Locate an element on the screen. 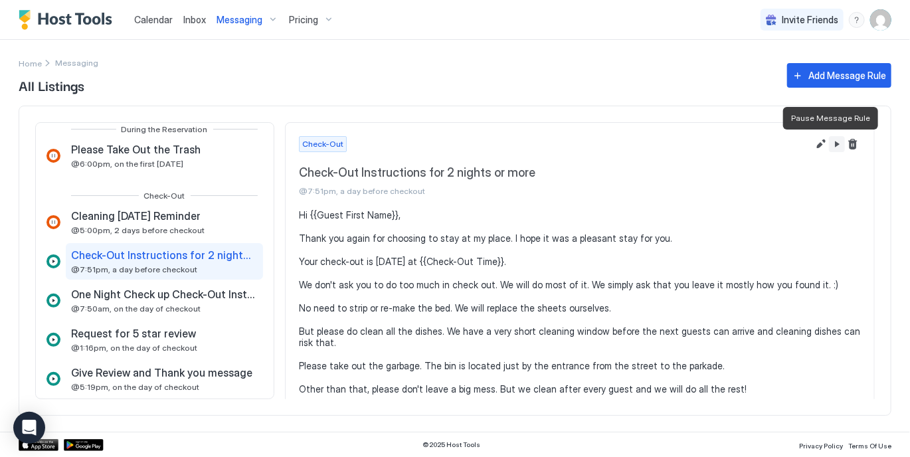 The image size is (910, 457). span: @1:16pm, on the day of checkout is located at coordinates (134, 347).